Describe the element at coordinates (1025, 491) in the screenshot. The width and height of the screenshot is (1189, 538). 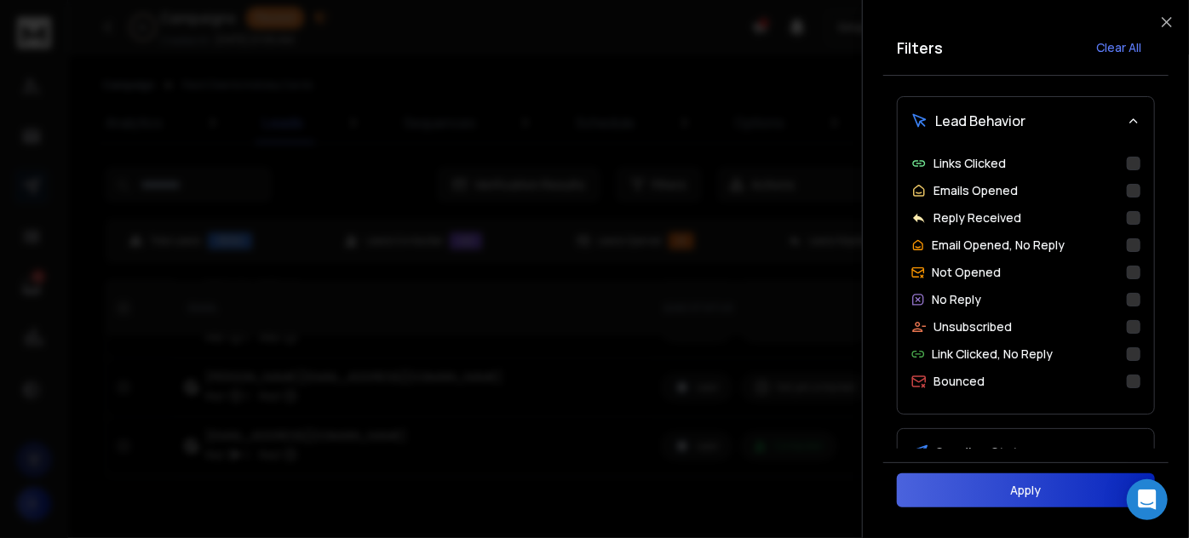
I see `button: Apply` at that location.